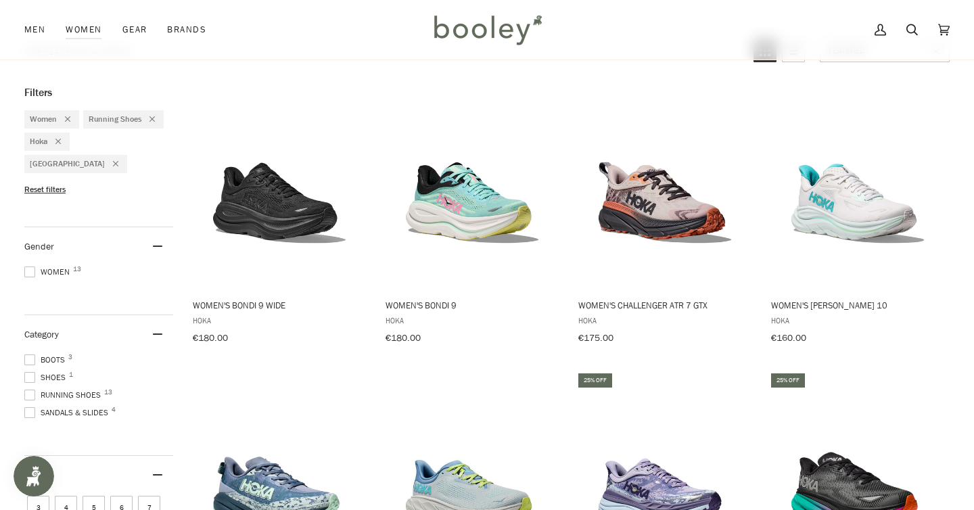 This screenshot has width=974, height=510. I want to click on div: Remove filter: Galway, so click(112, 164).